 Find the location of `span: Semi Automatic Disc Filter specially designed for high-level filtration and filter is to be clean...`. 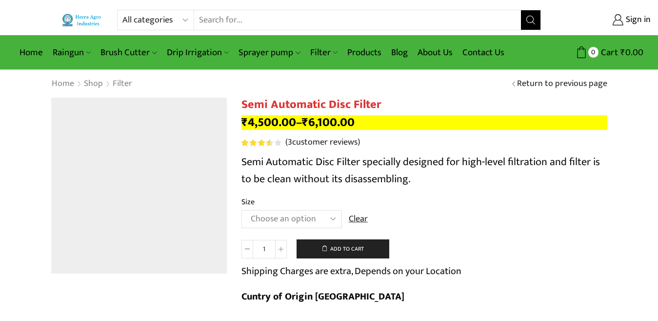

span: Semi Automatic Disc Filter specially designed for high-level filtration and filter is to be clean... is located at coordinates (421, 170).